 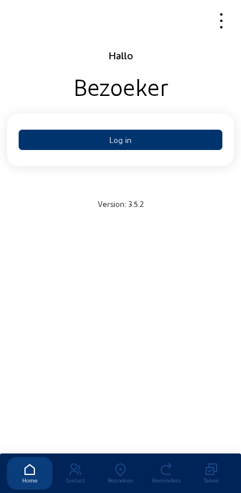 I want to click on div: Home, so click(x=30, y=480).